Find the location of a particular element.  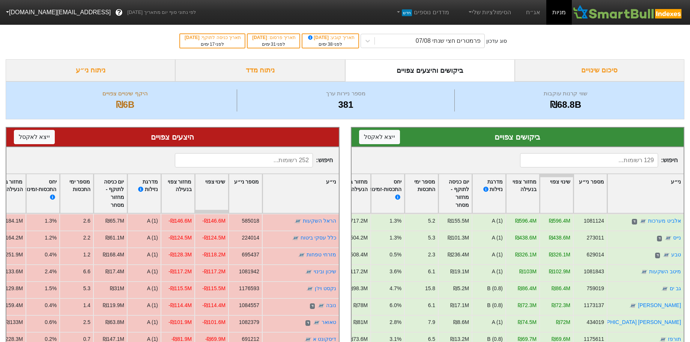

div: ₪159.4M is located at coordinates (12, 305).